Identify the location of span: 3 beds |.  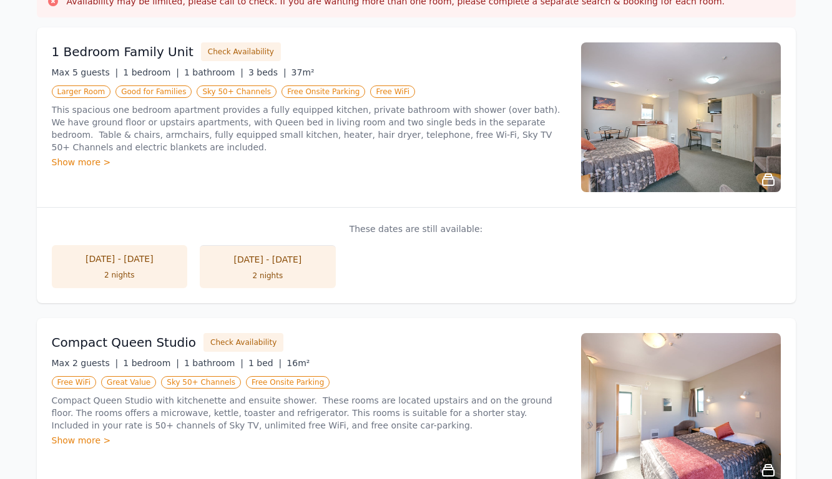
(267, 72).